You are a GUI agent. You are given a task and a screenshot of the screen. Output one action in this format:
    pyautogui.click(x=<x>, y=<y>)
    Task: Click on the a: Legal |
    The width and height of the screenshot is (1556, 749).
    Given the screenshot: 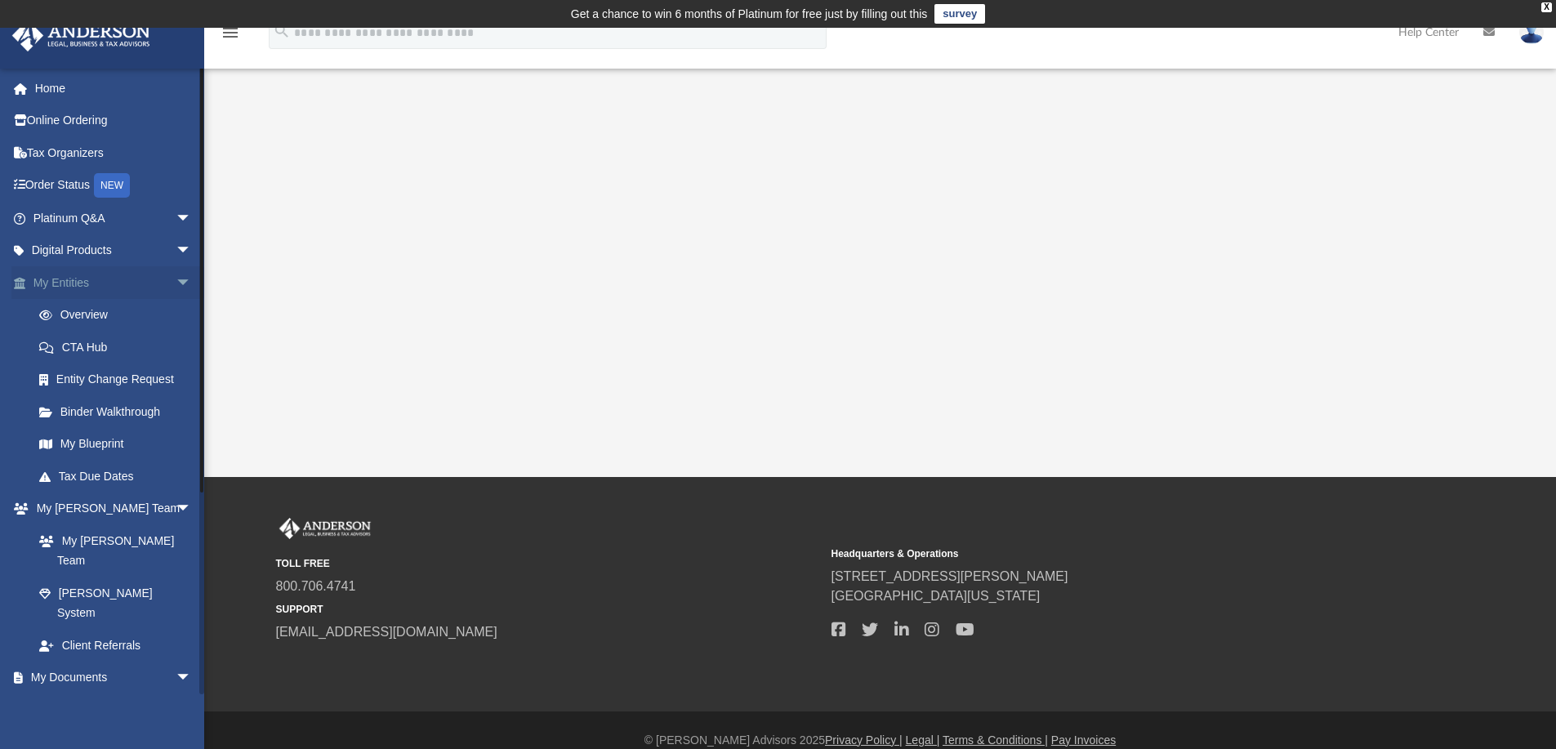 What is the action you would take?
    pyautogui.click(x=923, y=740)
    